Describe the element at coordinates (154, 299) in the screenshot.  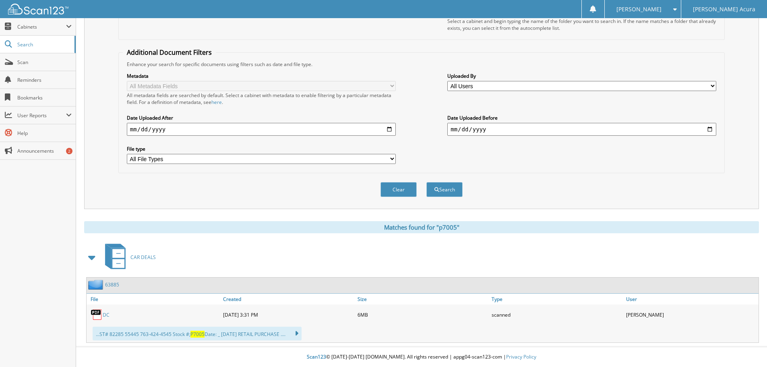
I see `a: File` at that location.